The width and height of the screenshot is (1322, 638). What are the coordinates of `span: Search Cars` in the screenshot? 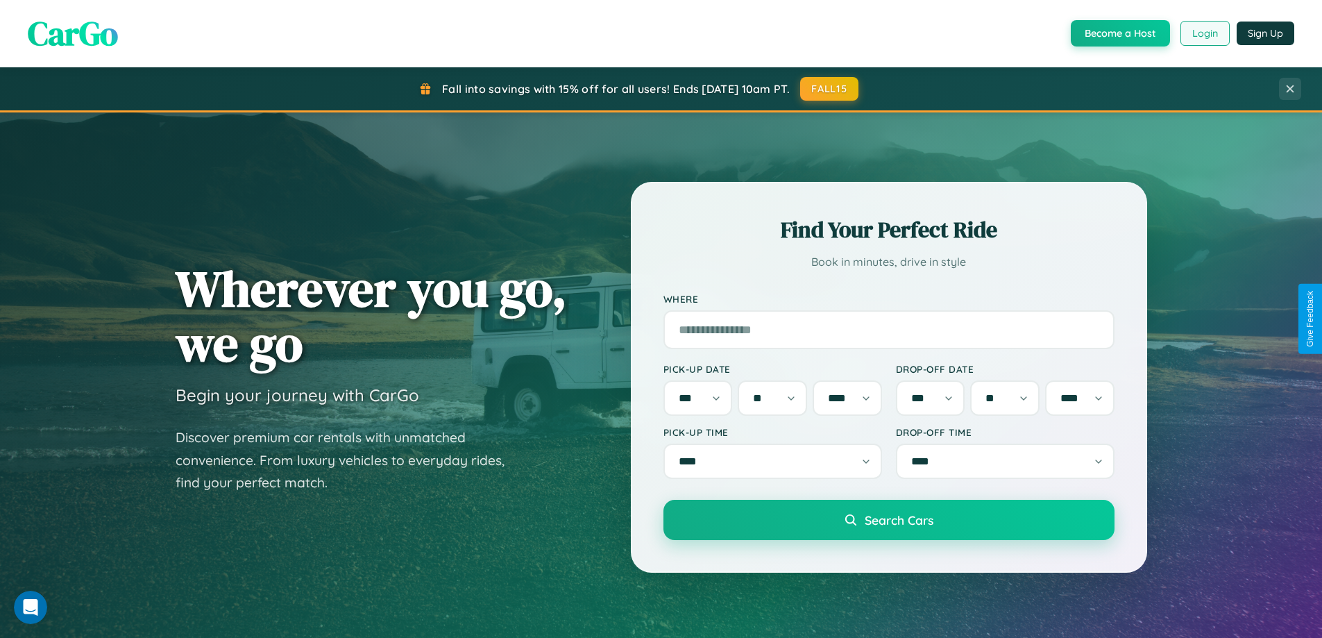 It's located at (899, 520).